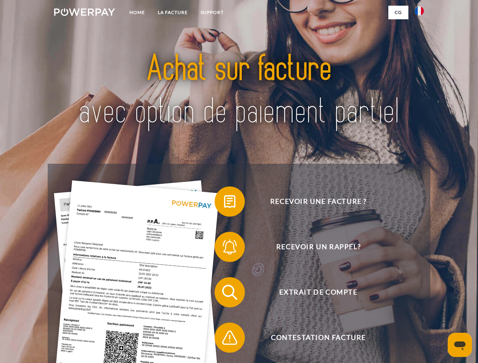 The height and width of the screenshot is (363, 478). Describe the element at coordinates (419, 11) in the screenshot. I see `img: fr` at that location.